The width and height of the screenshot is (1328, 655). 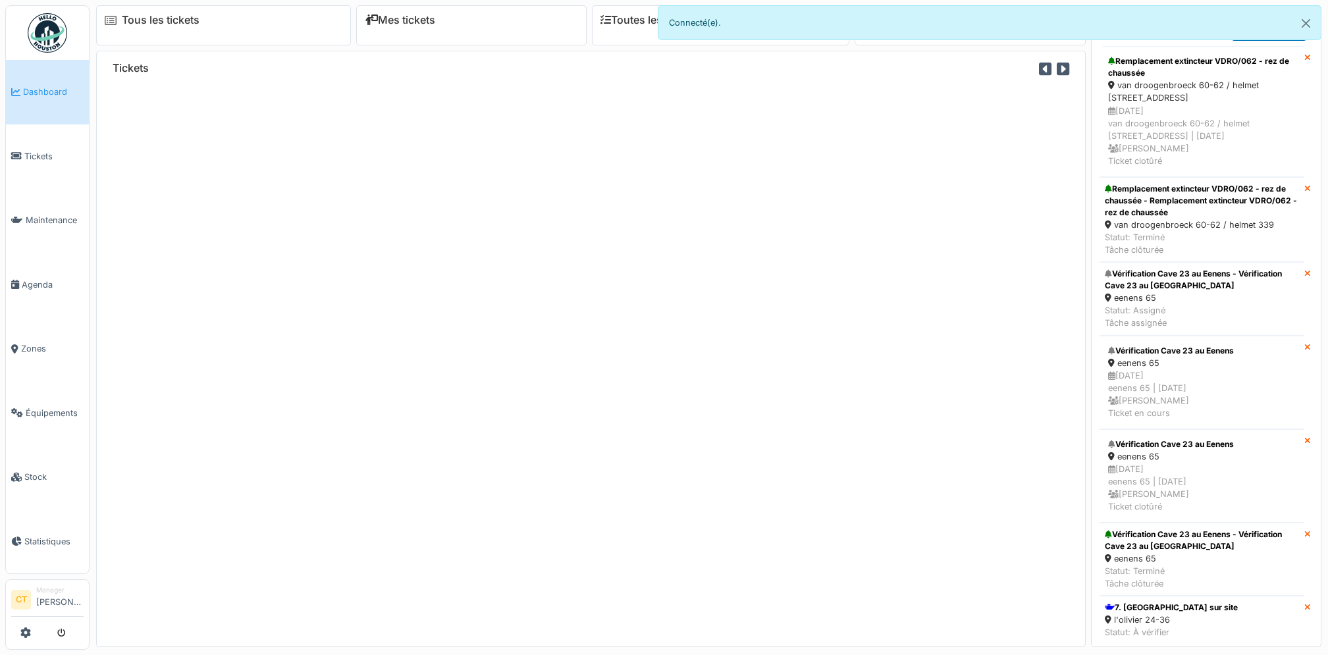 I want to click on span: Statistiques, so click(x=54, y=541).